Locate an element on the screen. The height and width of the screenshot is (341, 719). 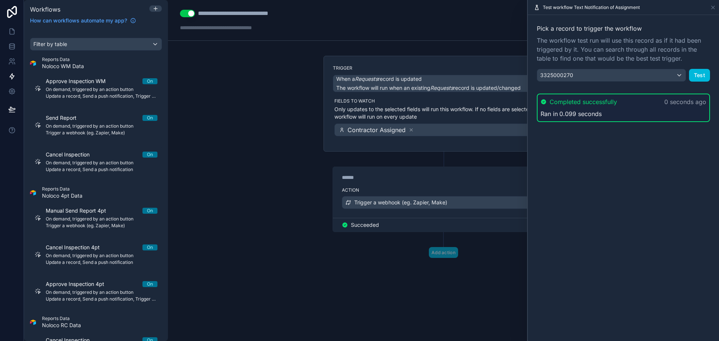
label: Fields to watch is located at coordinates (444, 101).